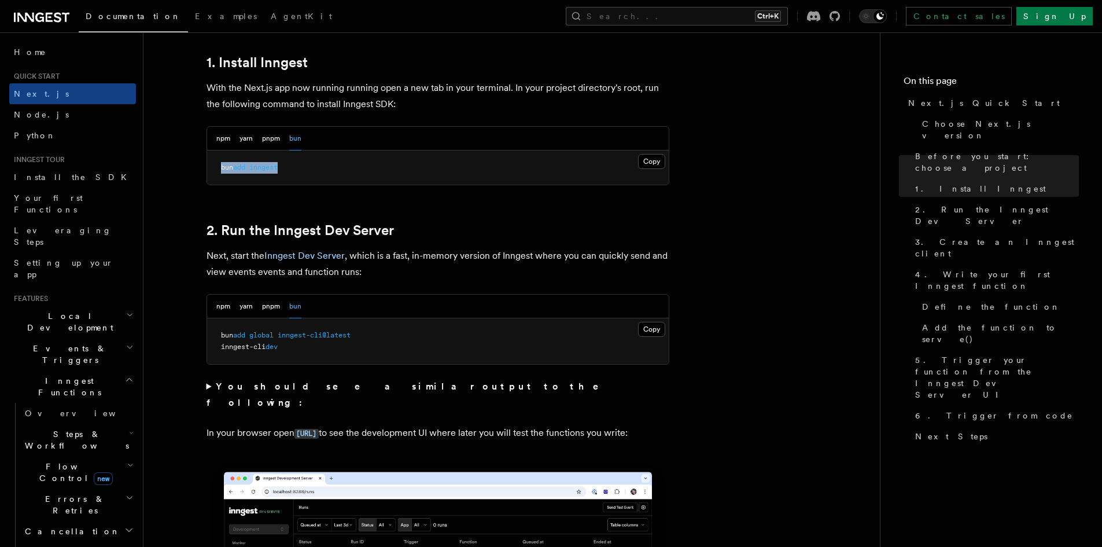 The image size is (1102, 547). Describe the element at coordinates (271, 347) in the screenshot. I see `span: dev` at that location.